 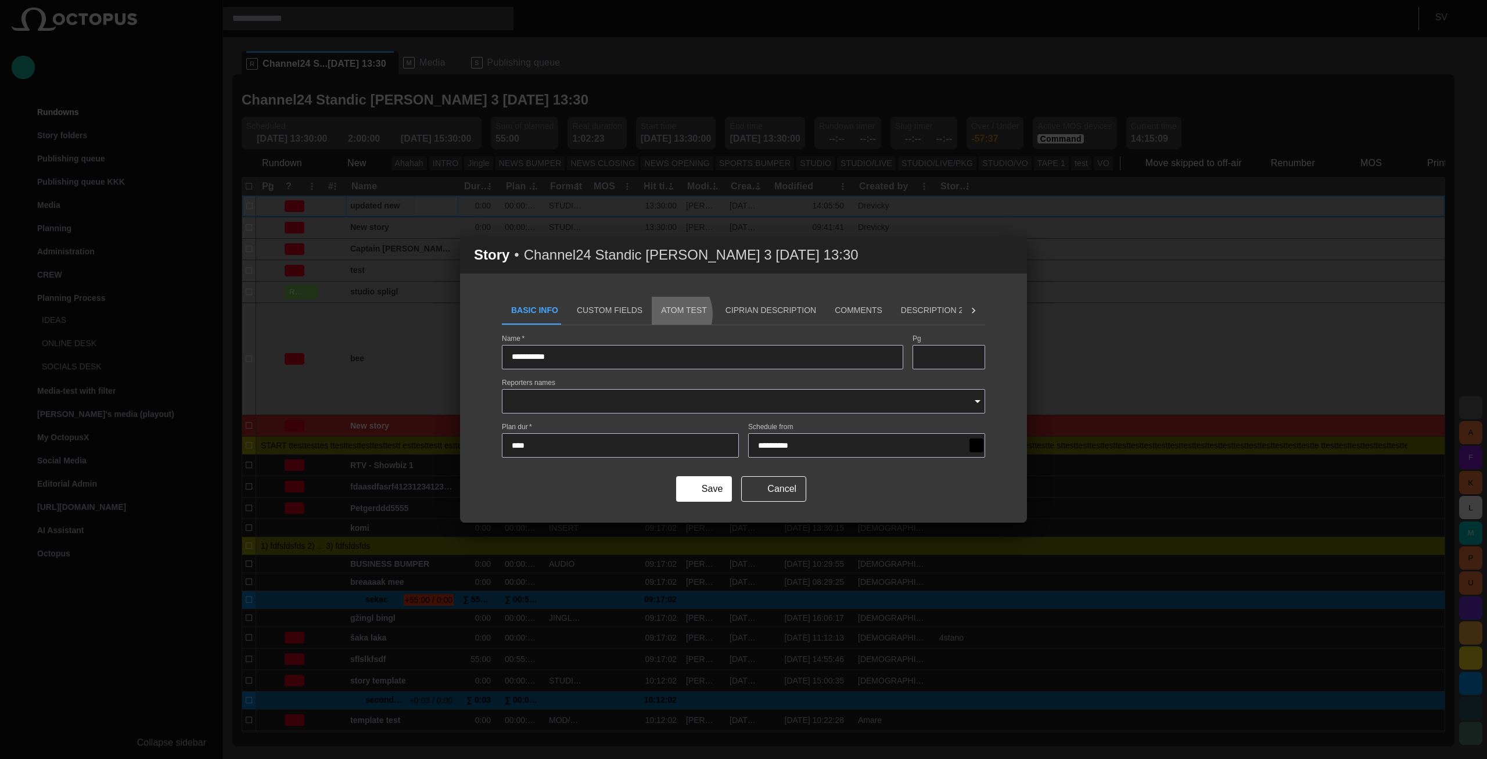 I want to click on label: Name, so click(x=513, y=338).